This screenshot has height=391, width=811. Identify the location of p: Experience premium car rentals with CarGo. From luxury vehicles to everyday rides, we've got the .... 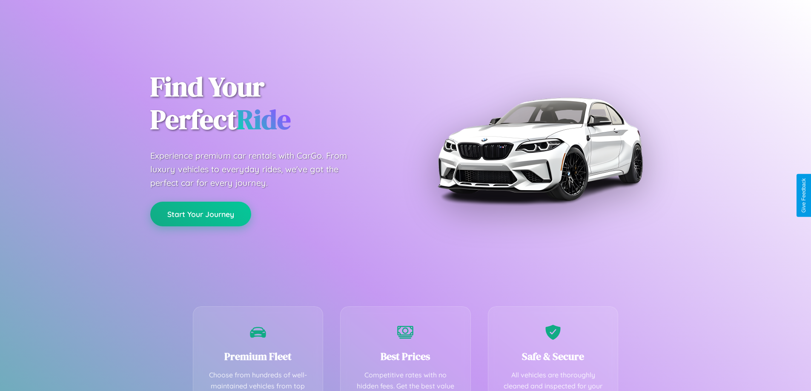
(257, 169).